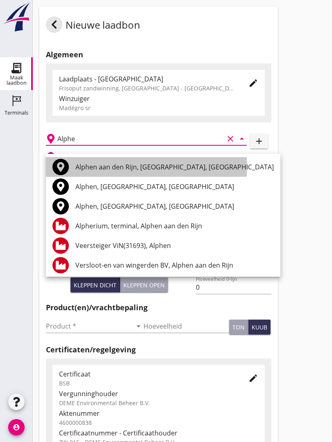 Image resolution: width=332 pixels, height=442 pixels. Describe the element at coordinates (140, 139) in the screenshot. I see `input: Losplaats` at that location.